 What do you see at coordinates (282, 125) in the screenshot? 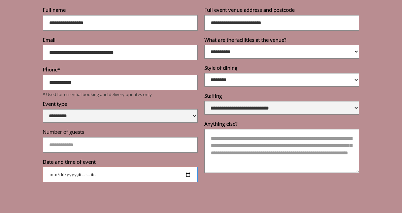
I see `label: Anything else?` at bounding box center [282, 125].